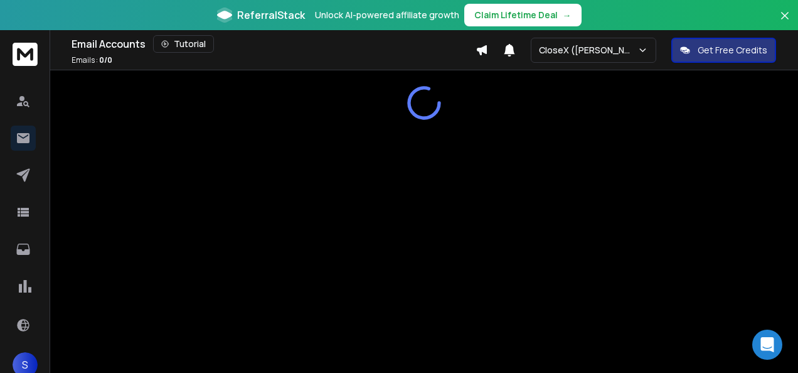 This screenshot has height=373, width=798. I want to click on button: Tutorial, so click(183, 44).